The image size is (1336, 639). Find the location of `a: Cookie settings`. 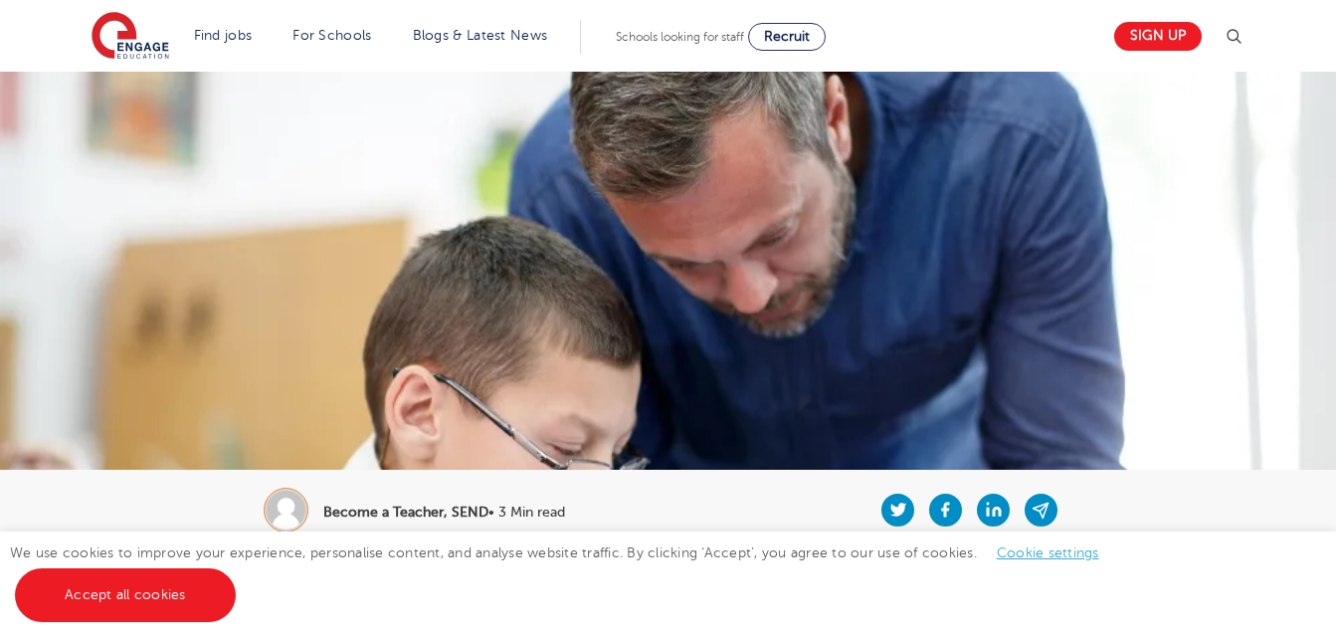

a: Cookie settings is located at coordinates (1048, 552).